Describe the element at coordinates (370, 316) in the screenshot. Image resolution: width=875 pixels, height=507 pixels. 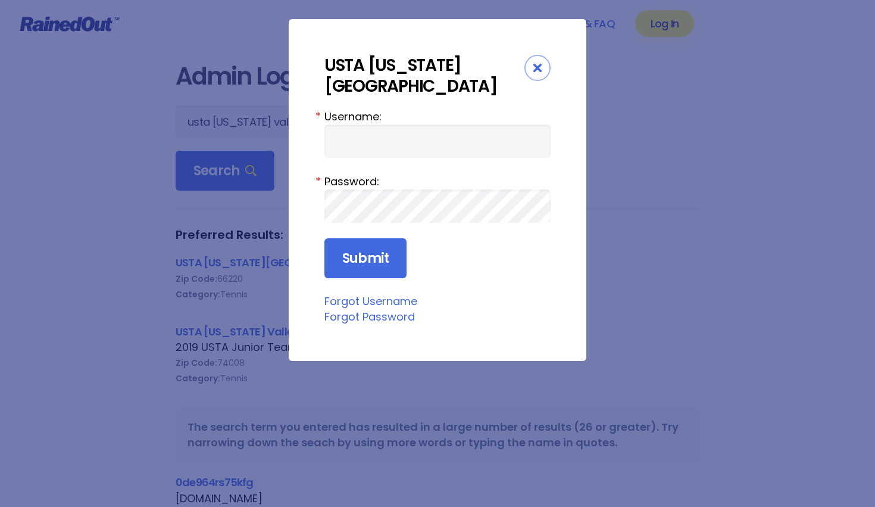
I see `a: Forgot Password` at that location.